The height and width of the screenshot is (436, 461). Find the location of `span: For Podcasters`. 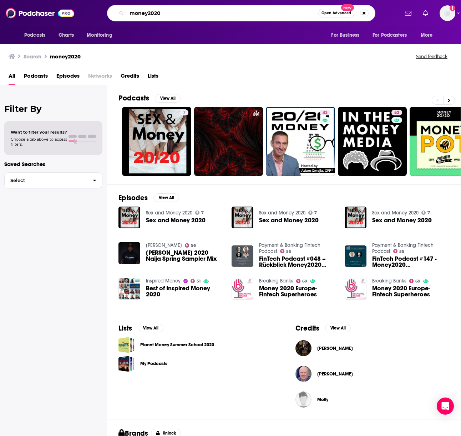

span: For Podcasters is located at coordinates (389, 35).